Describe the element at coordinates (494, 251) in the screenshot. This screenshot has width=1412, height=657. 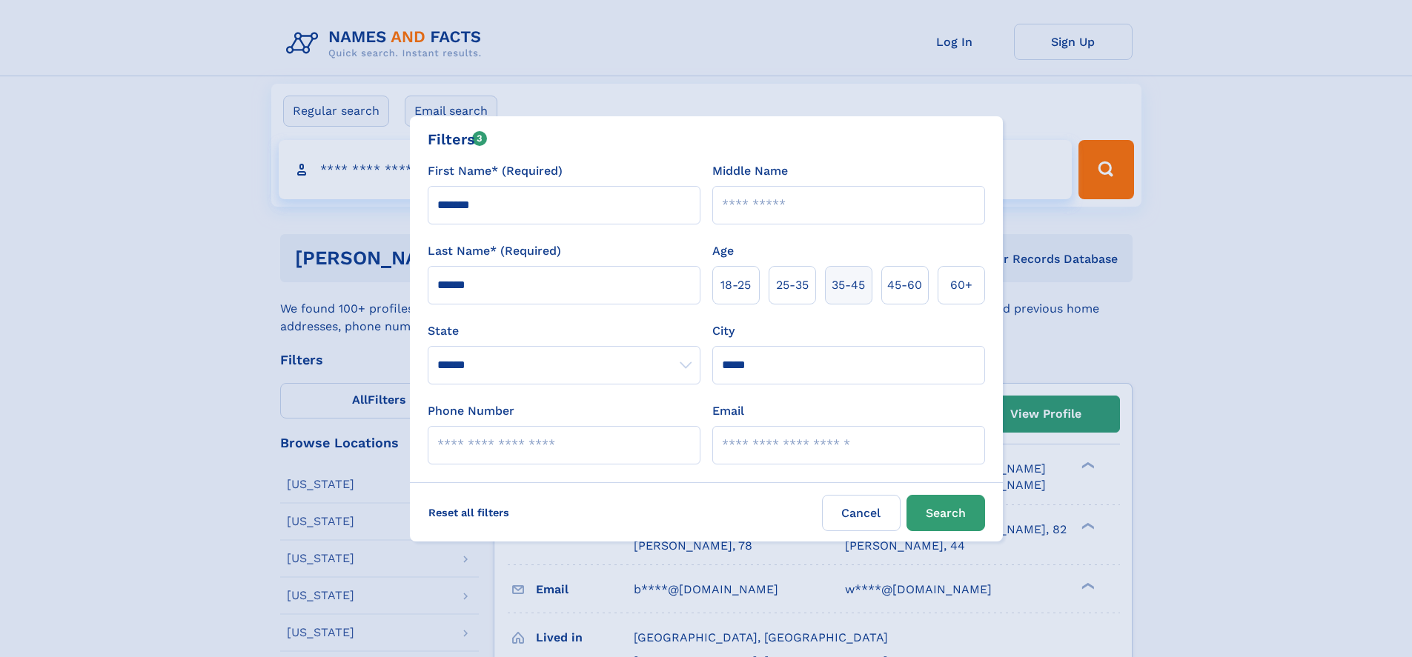
I see `label: Last Name* (Required)` at that location.